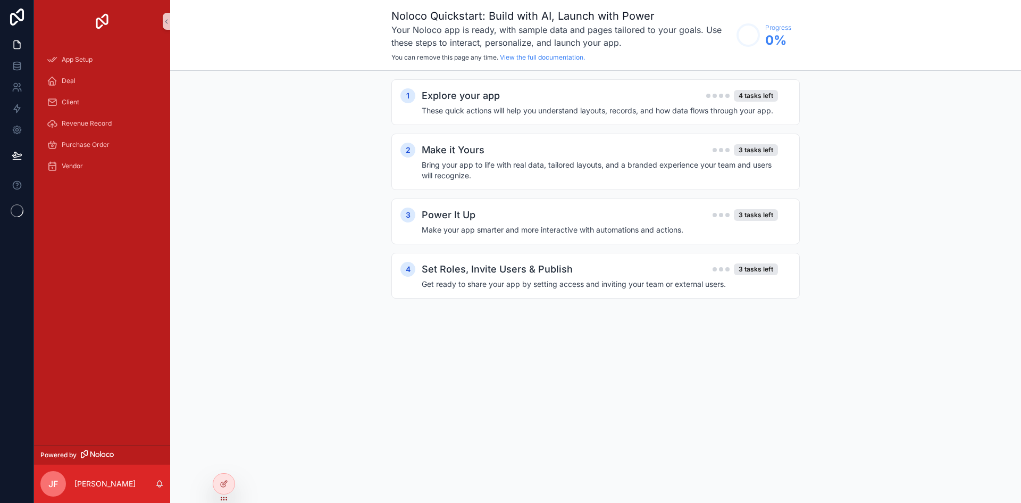 Image resolution: width=1021 pixels, height=503 pixels. Describe the element at coordinates (70, 102) in the screenshot. I see `span: Client` at that location.